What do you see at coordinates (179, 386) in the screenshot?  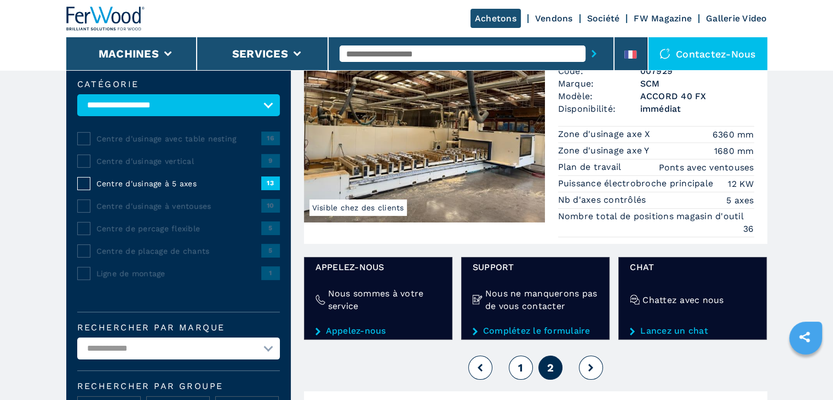 I see `span: Rechercher par groupe` at bounding box center [179, 386].